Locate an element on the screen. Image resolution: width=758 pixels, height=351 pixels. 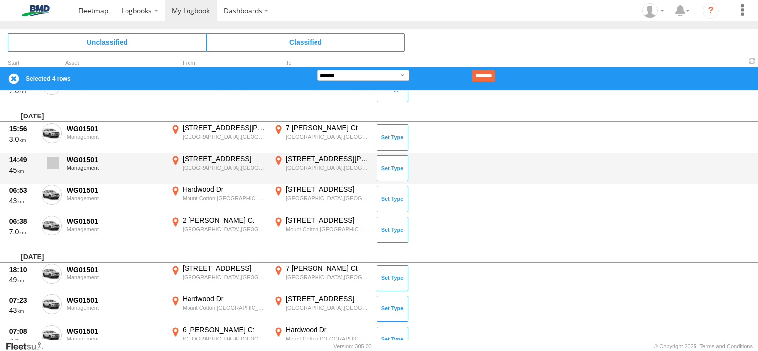
div: 18:10 is located at coordinates (23, 270).